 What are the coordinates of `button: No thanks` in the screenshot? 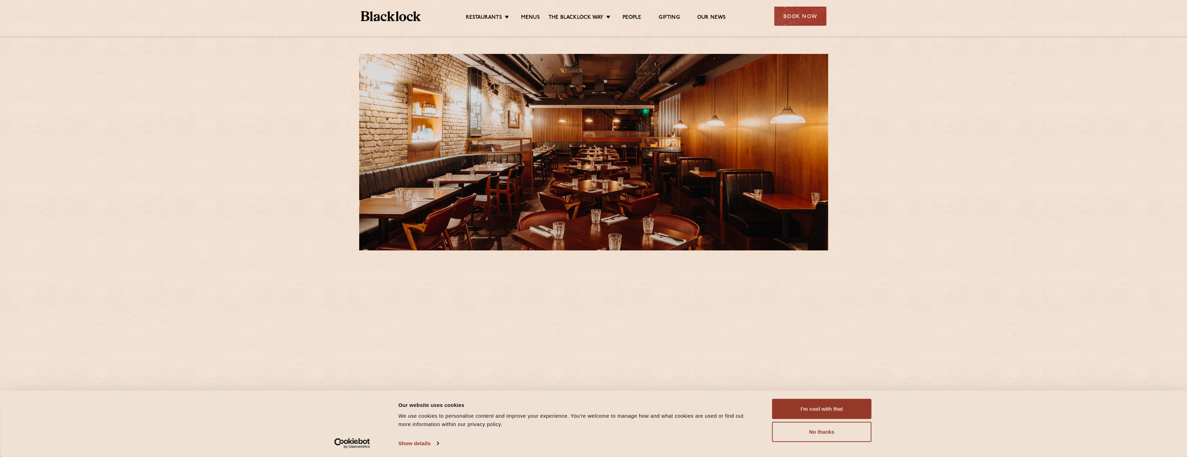 It's located at (822, 432).